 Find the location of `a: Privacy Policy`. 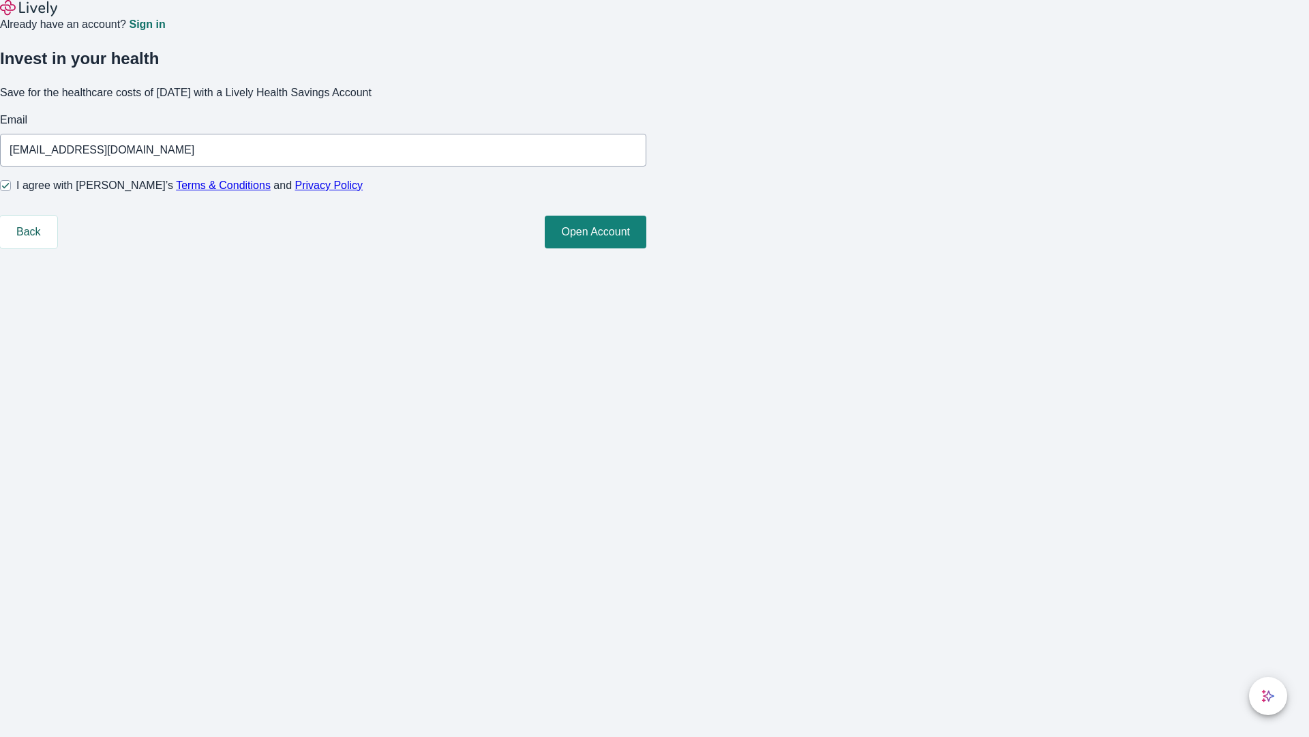

a: Privacy Policy is located at coordinates (329, 185).